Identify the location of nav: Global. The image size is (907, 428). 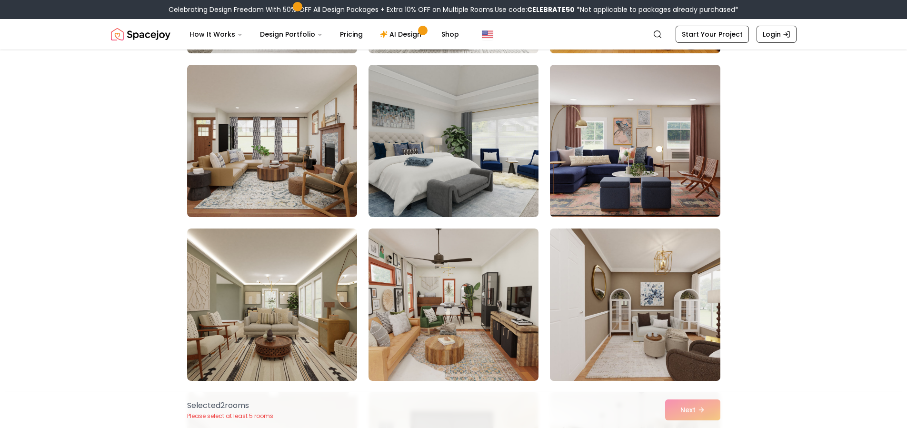
(454, 34).